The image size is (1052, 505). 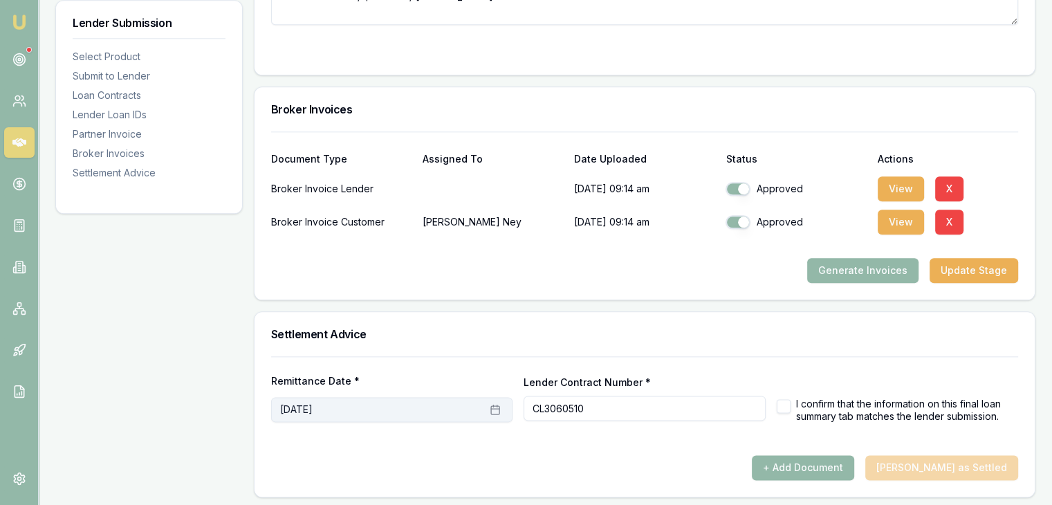 What do you see at coordinates (644, 159) in the screenshot?
I see `div: Date Uploaded` at bounding box center [644, 159].